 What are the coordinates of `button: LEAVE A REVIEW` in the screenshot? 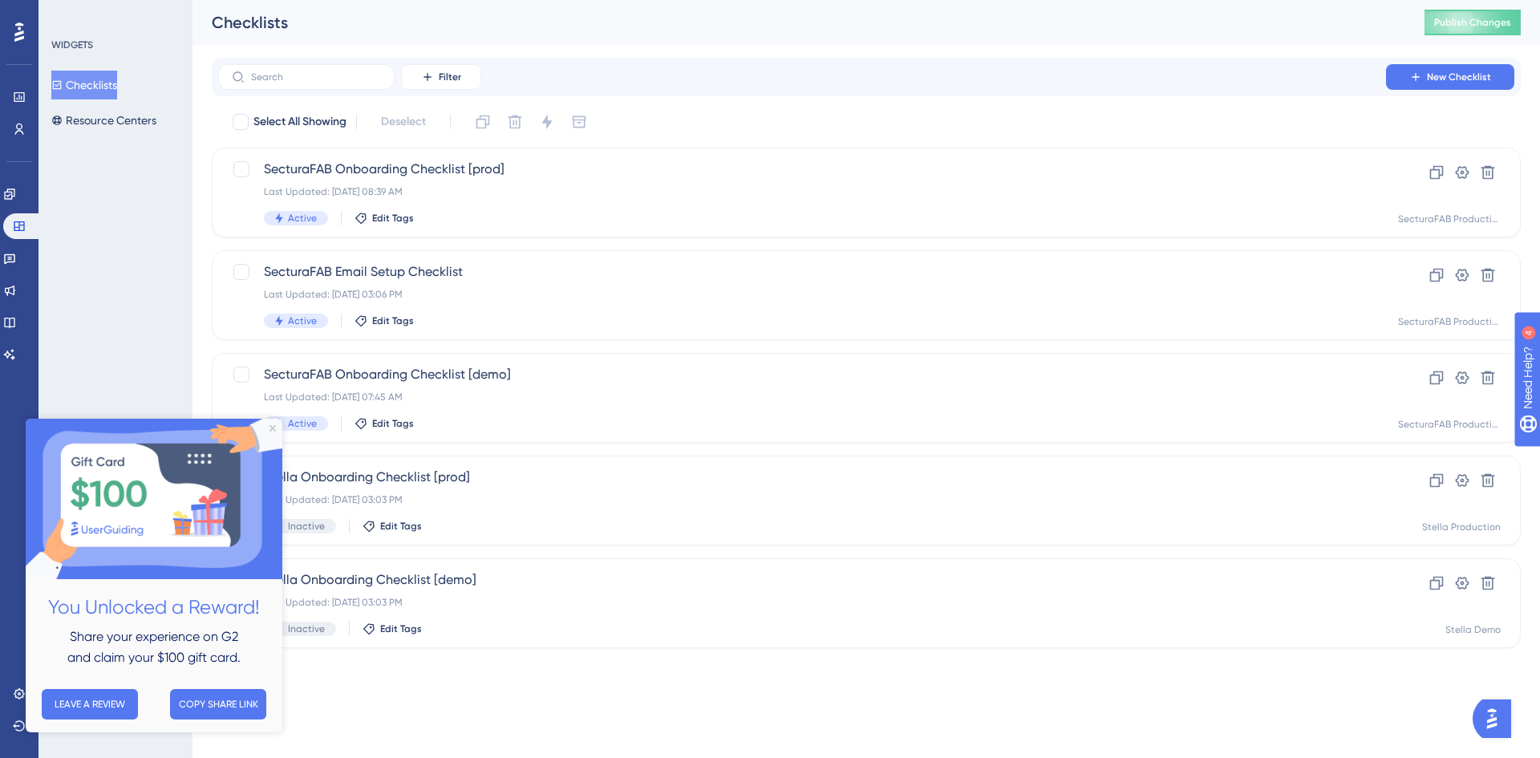 It's located at (64, 285).